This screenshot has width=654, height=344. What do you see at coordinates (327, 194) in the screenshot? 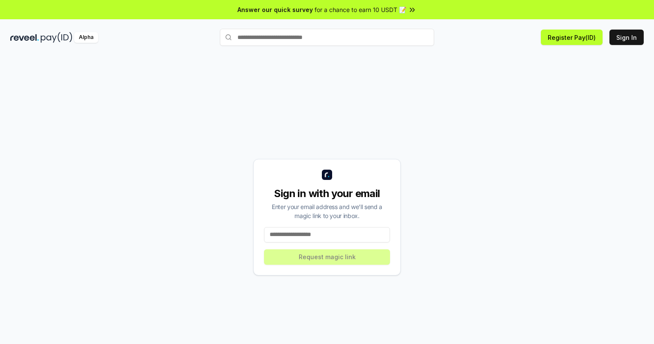
I see `div: Sign in with your email` at bounding box center [327, 194].